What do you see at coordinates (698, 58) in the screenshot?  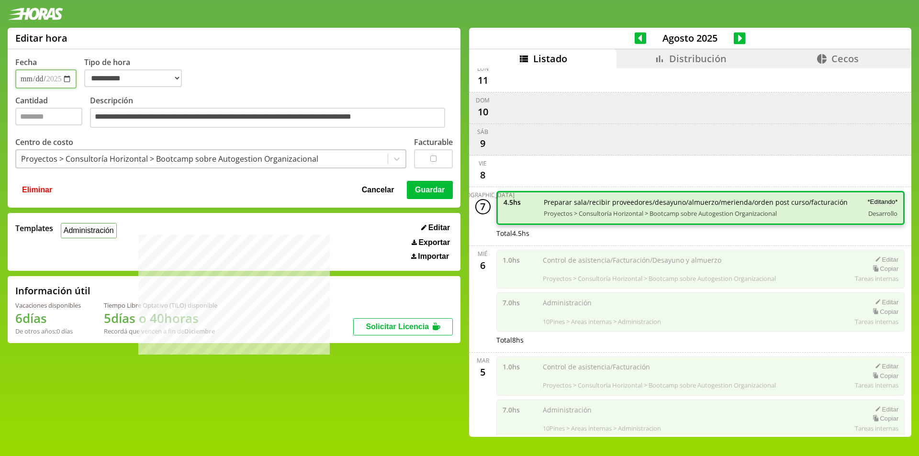 I see `span: Distribución` at bounding box center [698, 58].